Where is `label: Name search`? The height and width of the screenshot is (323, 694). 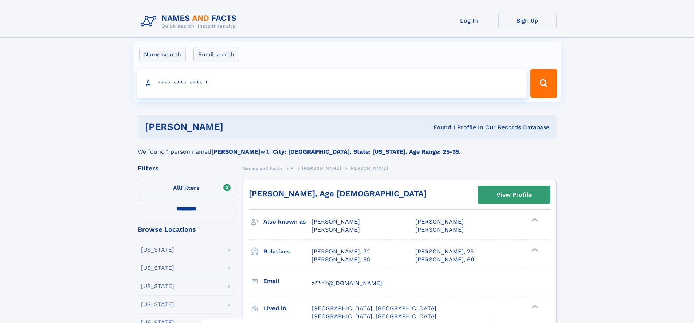
label: Name search is located at coordinates (163, 55).